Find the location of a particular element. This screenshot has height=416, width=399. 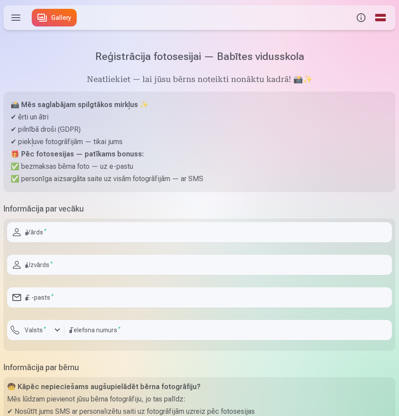

label: Valsts is located at coordinates (35, 330).